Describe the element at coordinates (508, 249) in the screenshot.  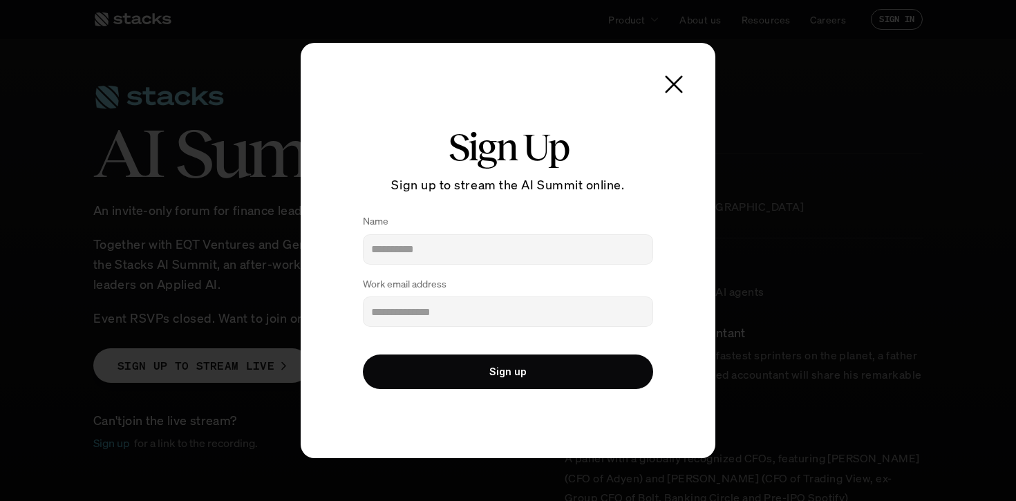
I see `input: Name` at that location.